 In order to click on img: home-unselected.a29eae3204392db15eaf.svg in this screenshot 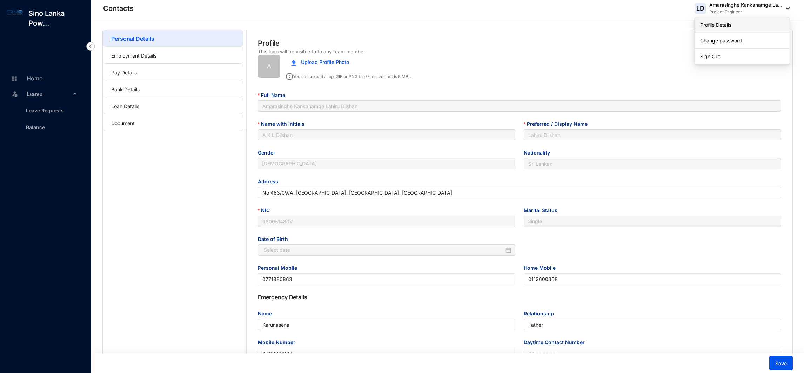, I will do `click(14, 79)`.